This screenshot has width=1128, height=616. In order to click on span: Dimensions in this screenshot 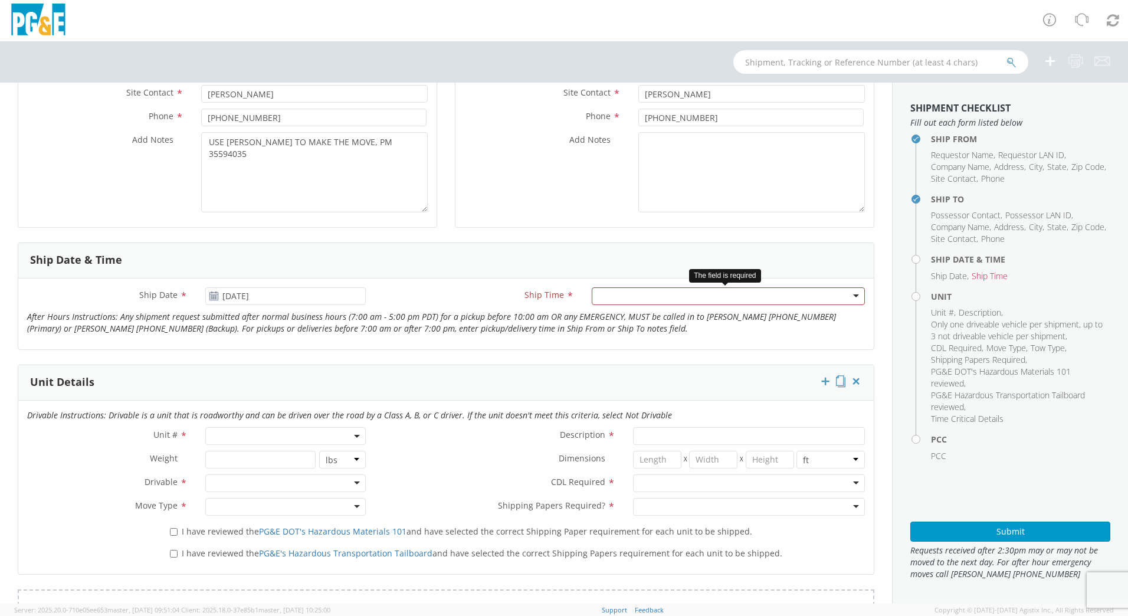, I will do `click(582, 458)`.